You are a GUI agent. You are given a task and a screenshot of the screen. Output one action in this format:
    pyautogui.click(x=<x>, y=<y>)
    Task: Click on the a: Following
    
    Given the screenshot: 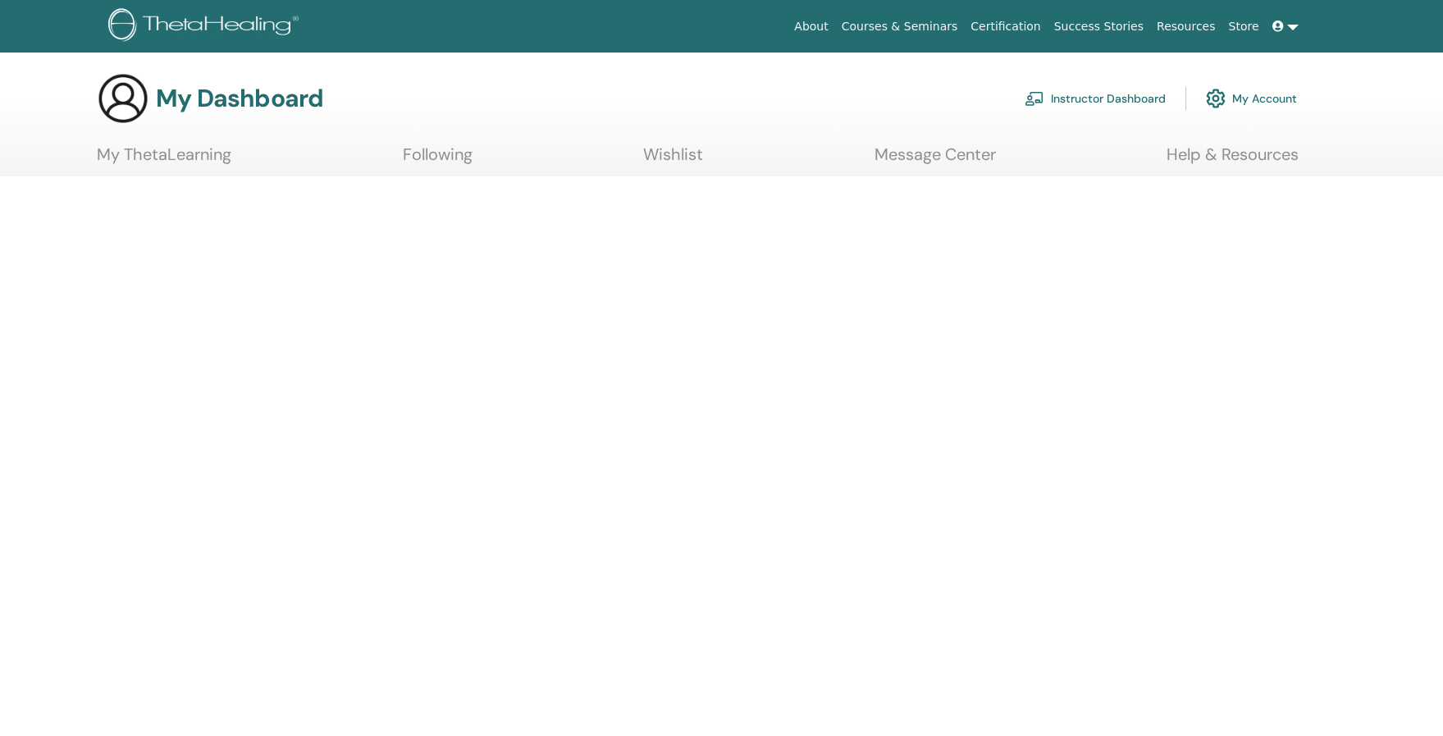 What is the action you would take?
    pyautogui.click(x=437, y=160)
    